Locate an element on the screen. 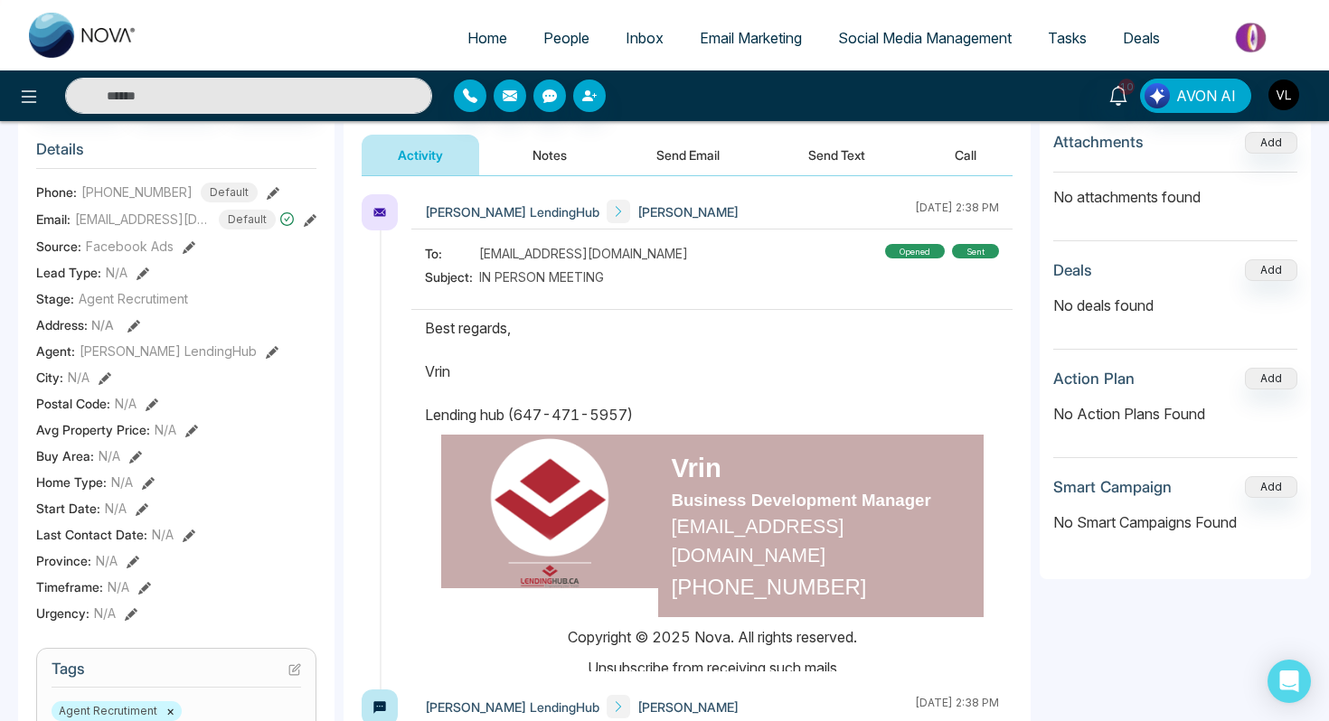 This screenshot has height=721, width=1329. span: To: is located at coordinates (452, 253).